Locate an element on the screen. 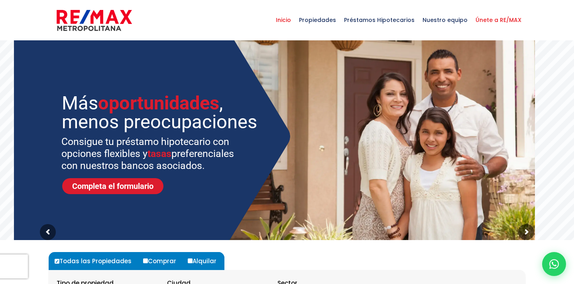  span: Únete a RE/MAX is located at coordinates (499, 20).